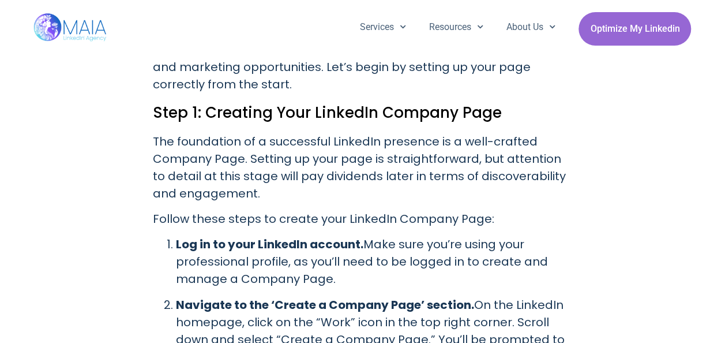 Image resolution: width=725 pixels, height=343 pixels. I want to click on a: About Us, so click(531, 27).